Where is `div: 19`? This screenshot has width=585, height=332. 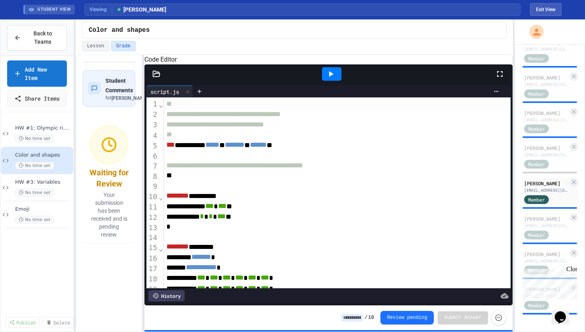
div: 19 is located at coordinates (152, 290).